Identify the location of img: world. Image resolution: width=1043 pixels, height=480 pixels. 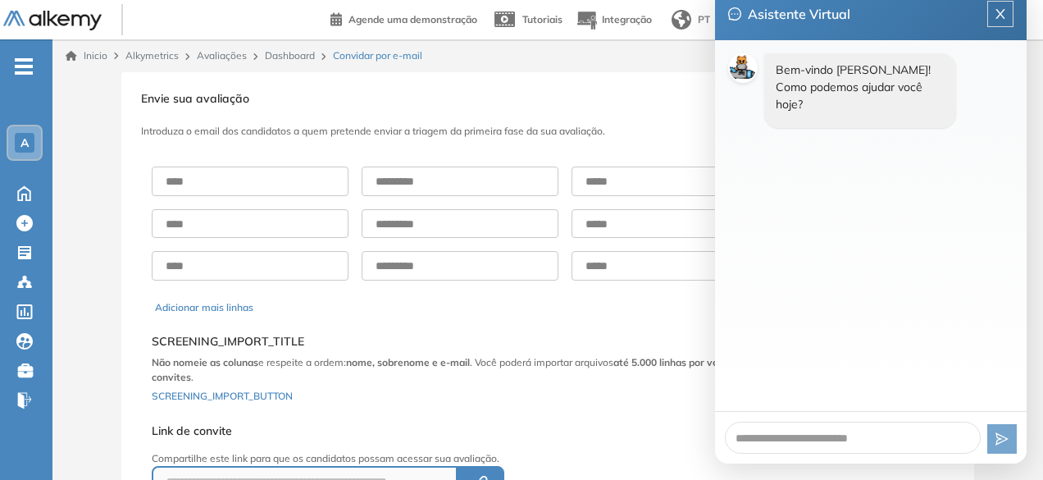
(681, 20).